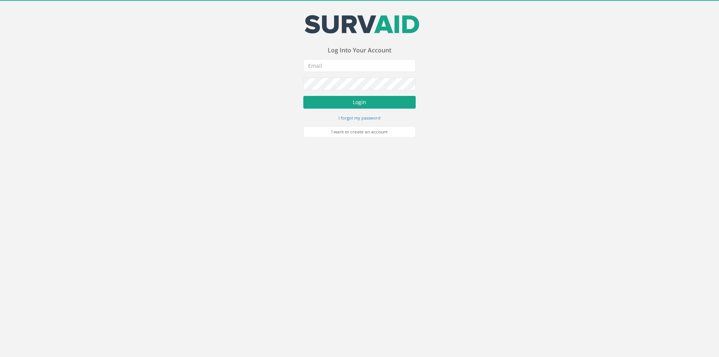  I want to click on button: Login, so click(360, 102).